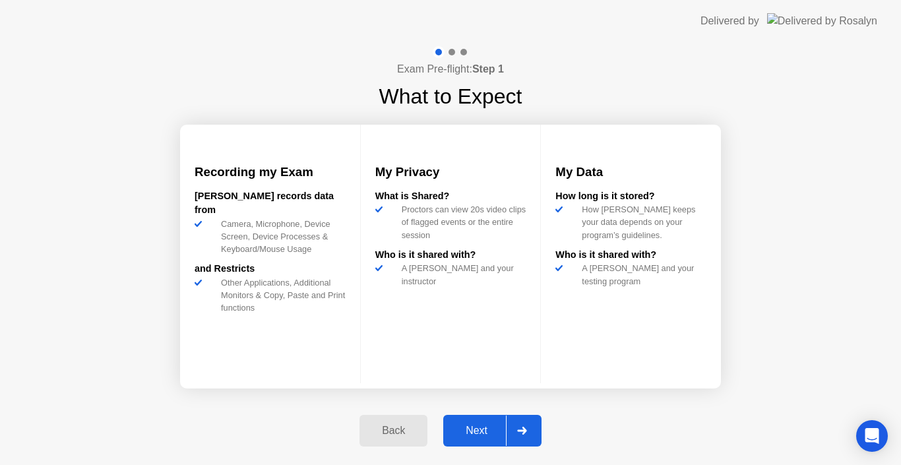 The image size is (901, 465). Describe the element at coordinates (631, 172) in the screenshot. I see `h3: My Data` at that location.